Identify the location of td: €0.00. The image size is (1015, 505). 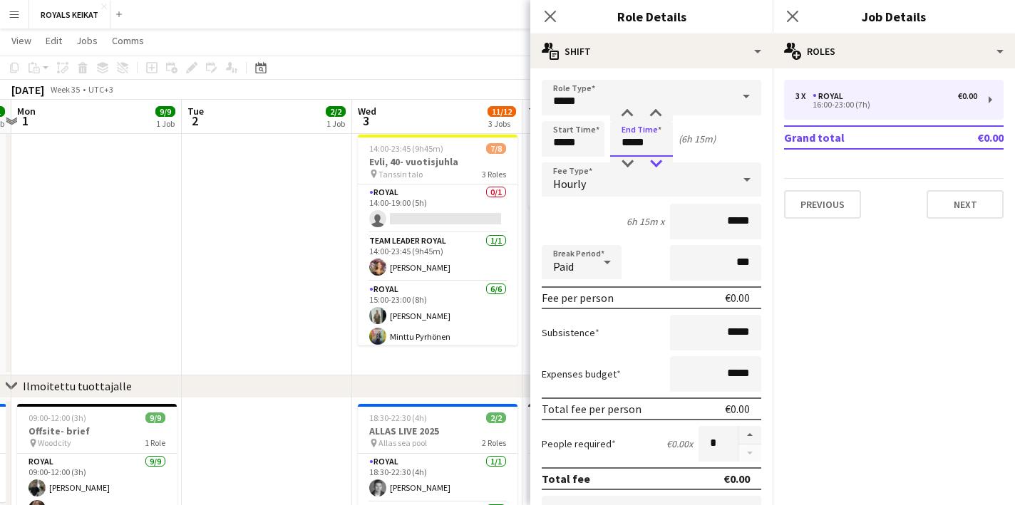
(969, 138).